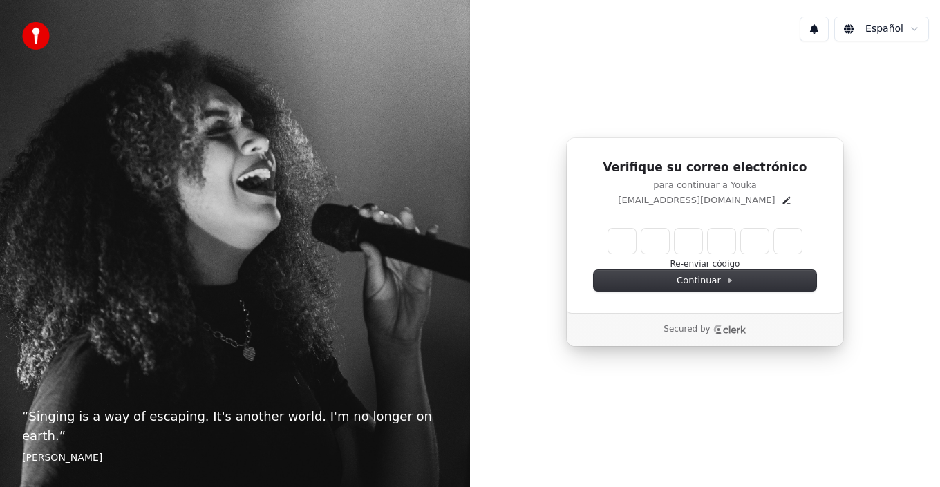 The height and width of the screenshot is (487, 940). Describe the element at coordinates (36, 36) in the screenshot. I see `img: youka` at that location.